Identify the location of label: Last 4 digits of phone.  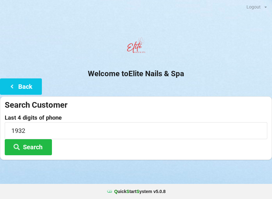
(136, 118).